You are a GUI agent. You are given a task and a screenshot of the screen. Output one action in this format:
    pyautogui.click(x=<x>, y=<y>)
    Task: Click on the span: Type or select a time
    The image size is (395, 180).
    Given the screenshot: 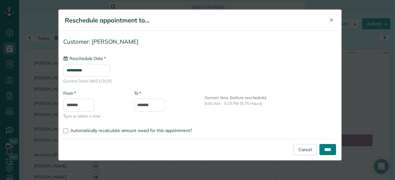 What is the action you would take?
    pyautogui.click(x=94, y=116)
    